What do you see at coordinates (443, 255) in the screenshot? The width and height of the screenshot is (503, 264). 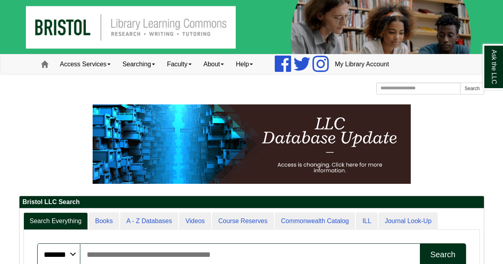 I see `div: Search` at bounding box center [443, 255].